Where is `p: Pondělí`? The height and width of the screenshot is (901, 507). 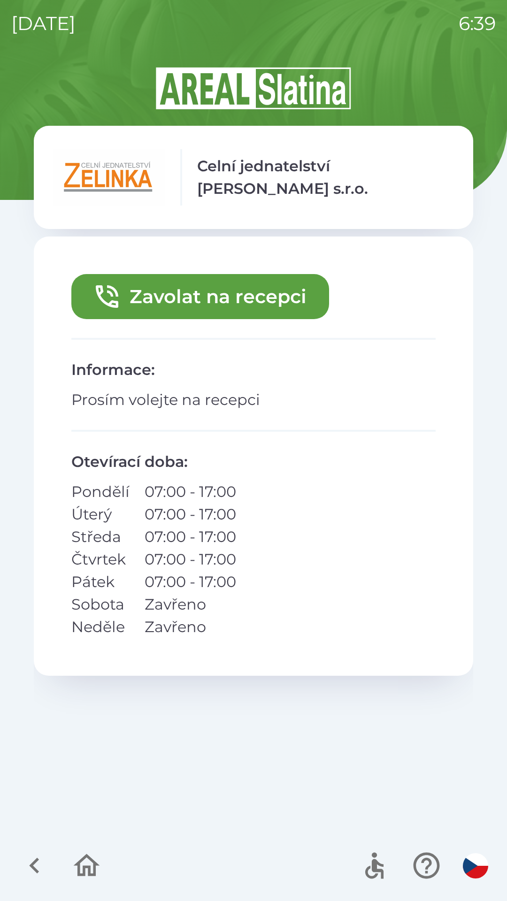 p: Pondělí is located at coordinates (100, 492).